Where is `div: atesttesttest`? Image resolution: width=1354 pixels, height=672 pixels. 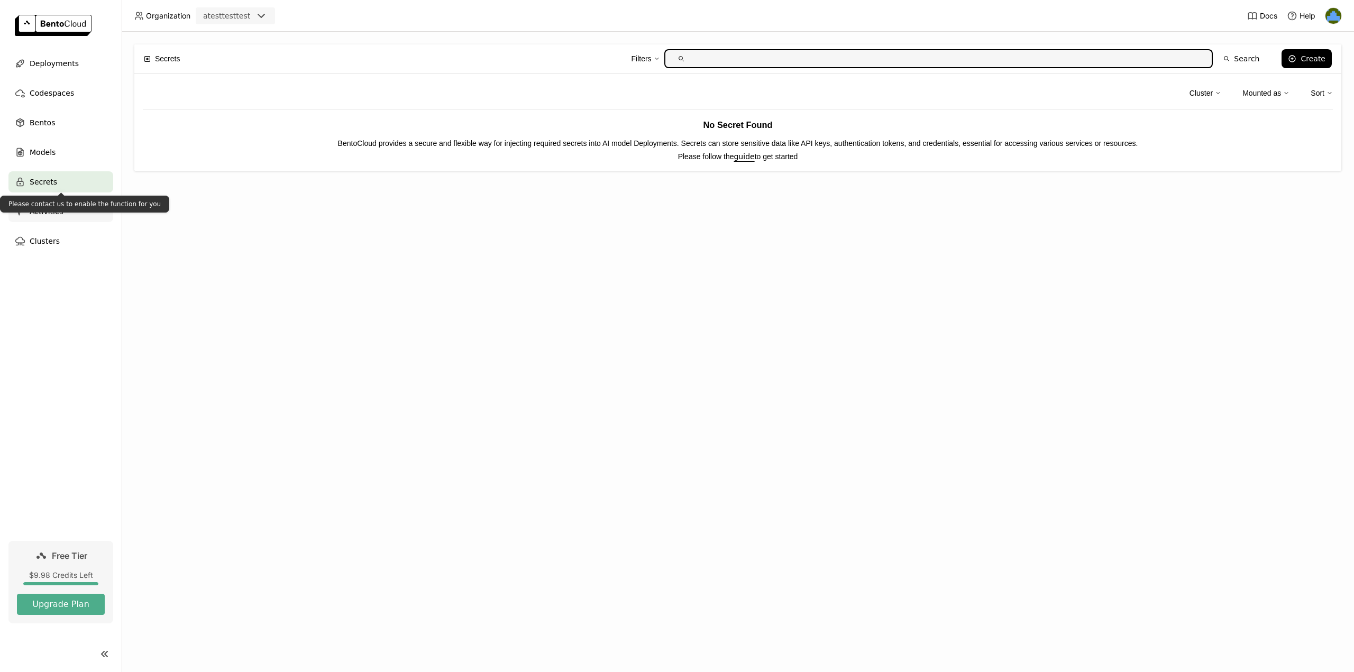 div: atesttesttest is located at coordinates (226, 16).